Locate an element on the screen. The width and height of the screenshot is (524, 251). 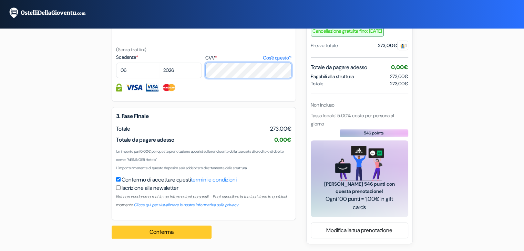
img: guest.svg is located at coordinates (402, 46).